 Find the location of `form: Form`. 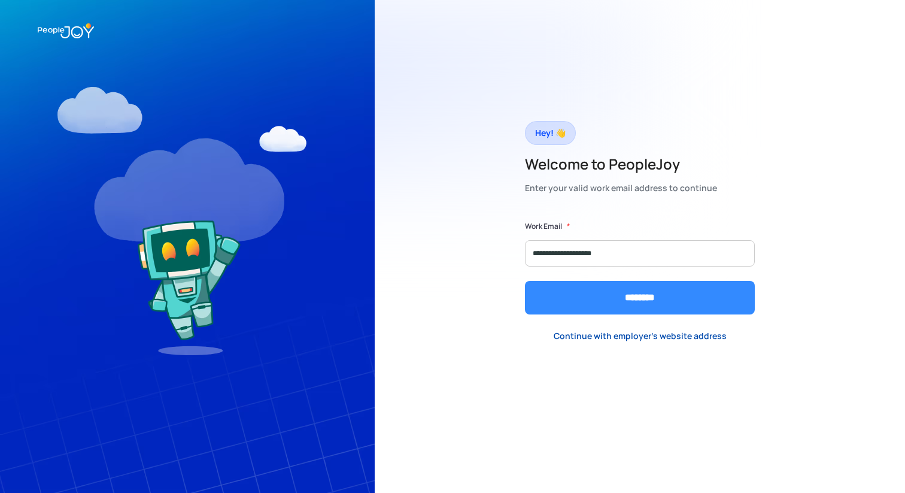

form: Form is located at coordinates (640, 267).